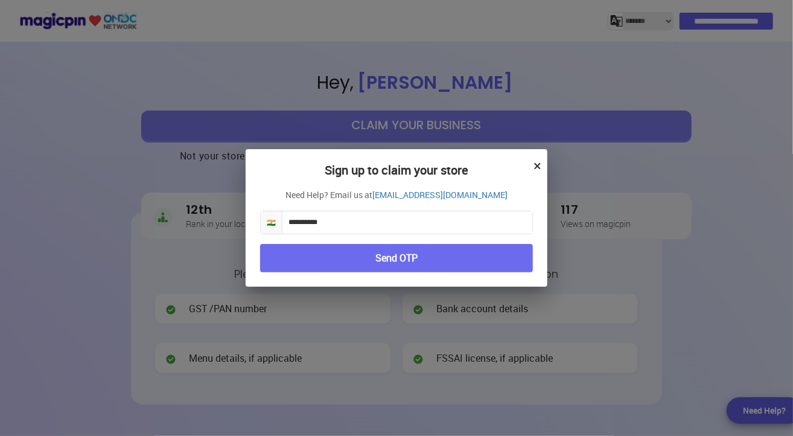 This screenshot has height=436, width=793. I want to click on p: Need Help? Email us at, so click(397, 195).